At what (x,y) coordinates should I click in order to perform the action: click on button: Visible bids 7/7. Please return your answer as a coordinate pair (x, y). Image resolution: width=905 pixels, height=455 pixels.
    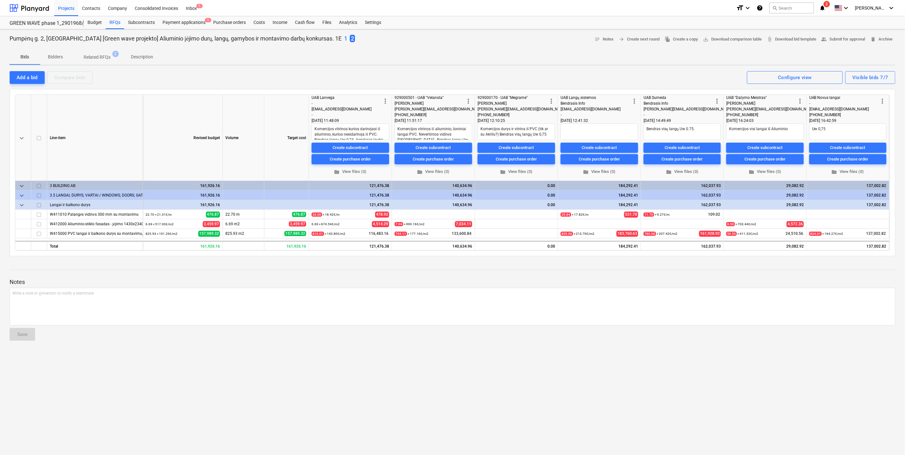
    Looking at the image, I should click on (870, 78).